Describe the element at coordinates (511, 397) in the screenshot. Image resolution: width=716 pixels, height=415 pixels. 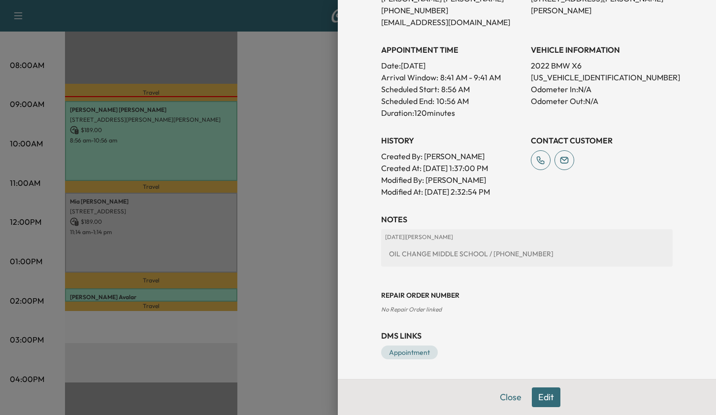
I see `button: Close` at that location.